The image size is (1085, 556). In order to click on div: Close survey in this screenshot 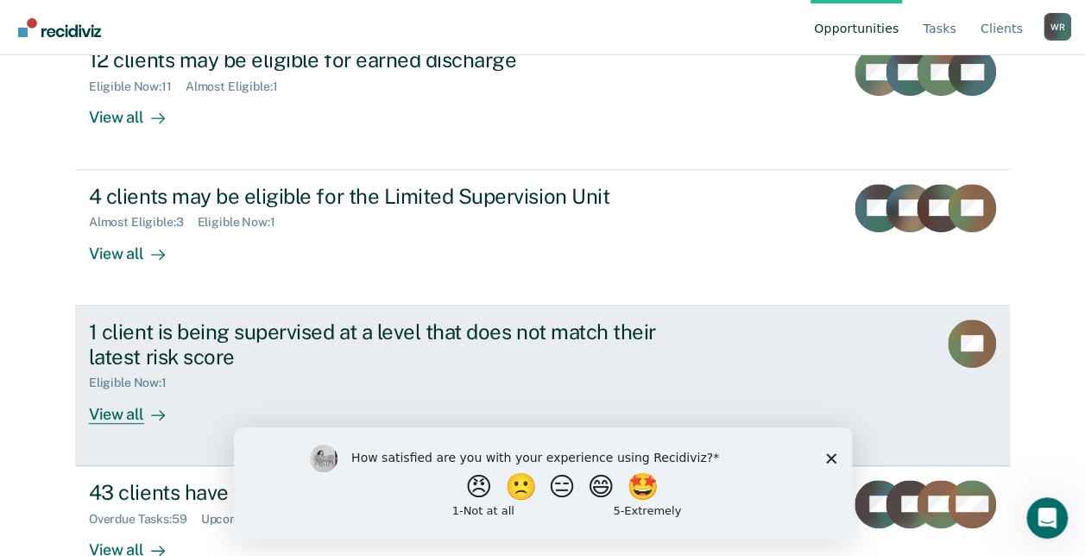, I will do `click(597, 31)`.